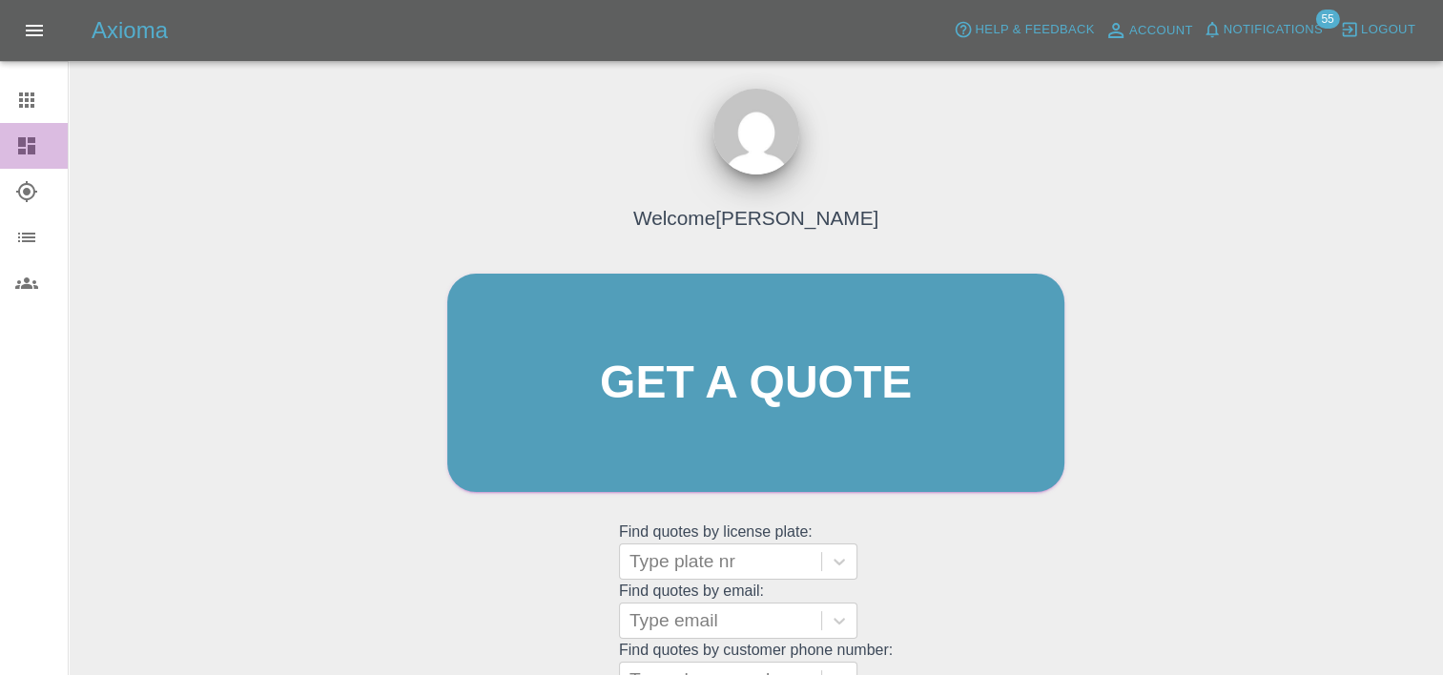 The height and width of the screenshot is (675, 1443). Describe the element at coordinates (1263, 30) in the screenshot. I see `button: Notifications` at that location.